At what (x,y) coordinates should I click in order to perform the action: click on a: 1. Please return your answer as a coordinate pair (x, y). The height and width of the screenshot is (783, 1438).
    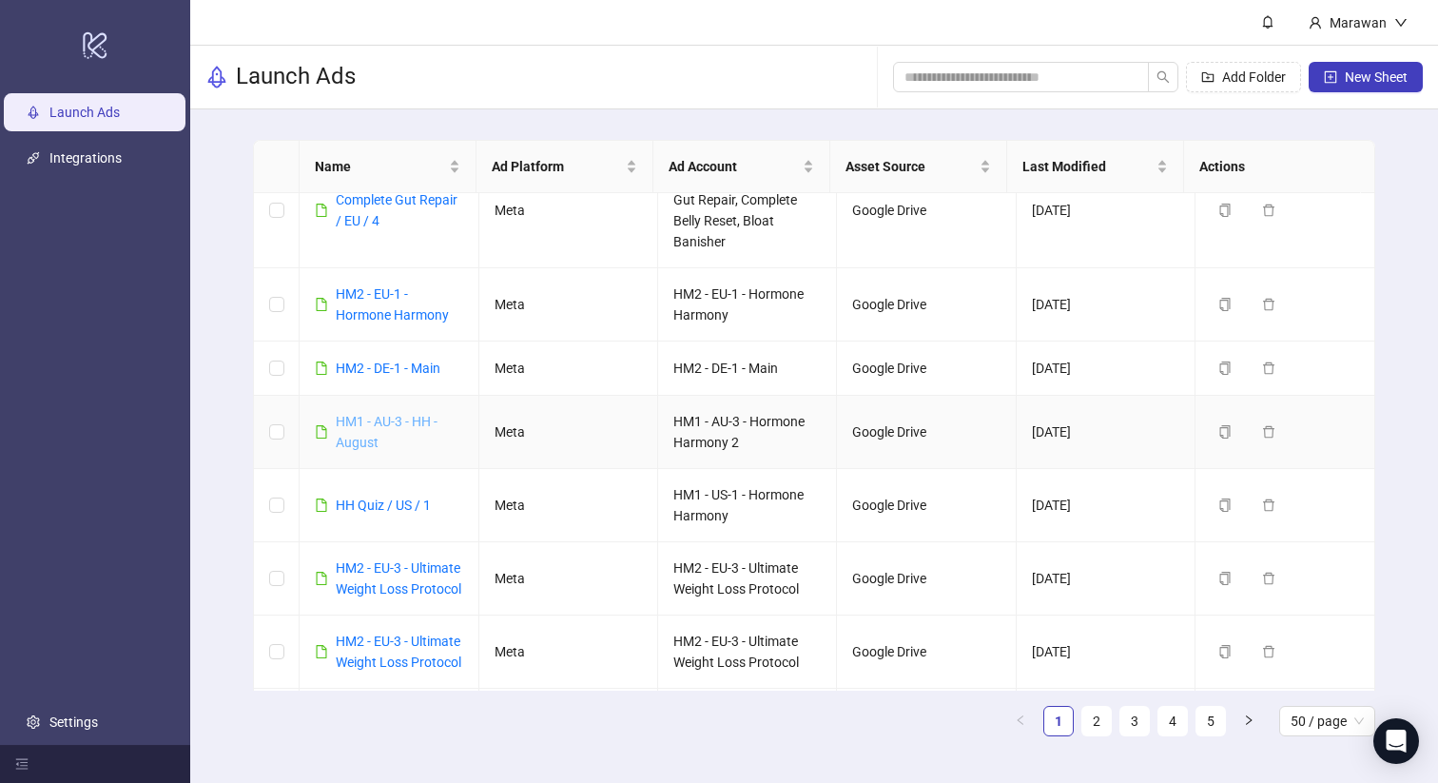
    Looking at the image, I should click on (1059, 721).